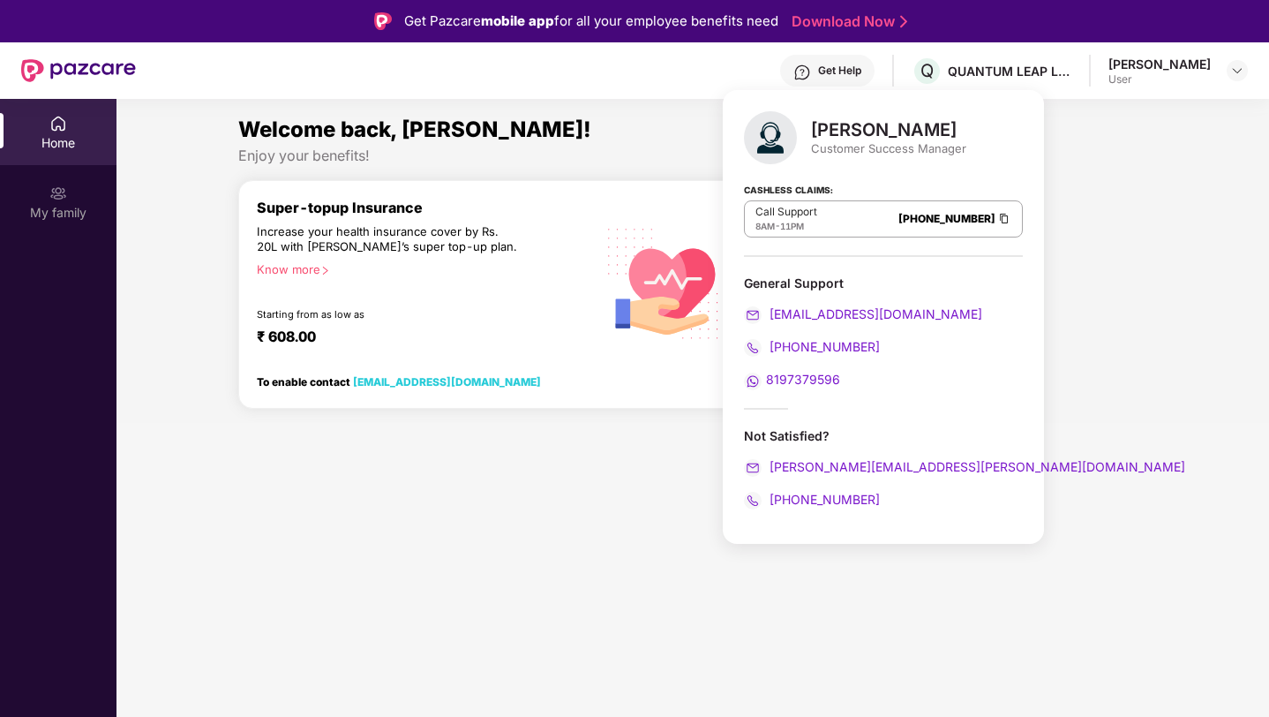  What do you see at coordinates (426, 207) in the screenshot?
I see `div: Super-topup Insurance` at bounding box center [426, 207].